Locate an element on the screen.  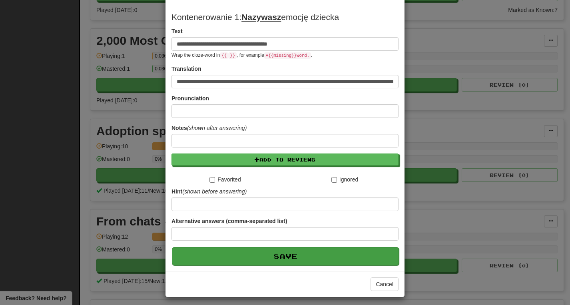
input: Favorited is located at coordinates (212, 180).